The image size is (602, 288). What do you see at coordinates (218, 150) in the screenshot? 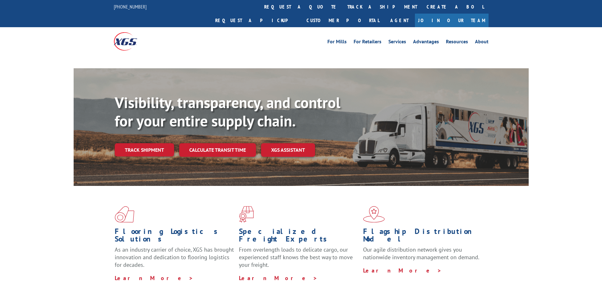
I see `a: Calculate transit time` at bounding box center [218, 150].